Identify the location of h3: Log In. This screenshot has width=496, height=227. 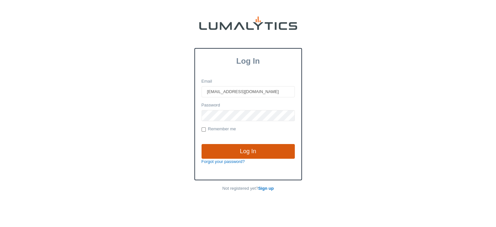
(248, 61).